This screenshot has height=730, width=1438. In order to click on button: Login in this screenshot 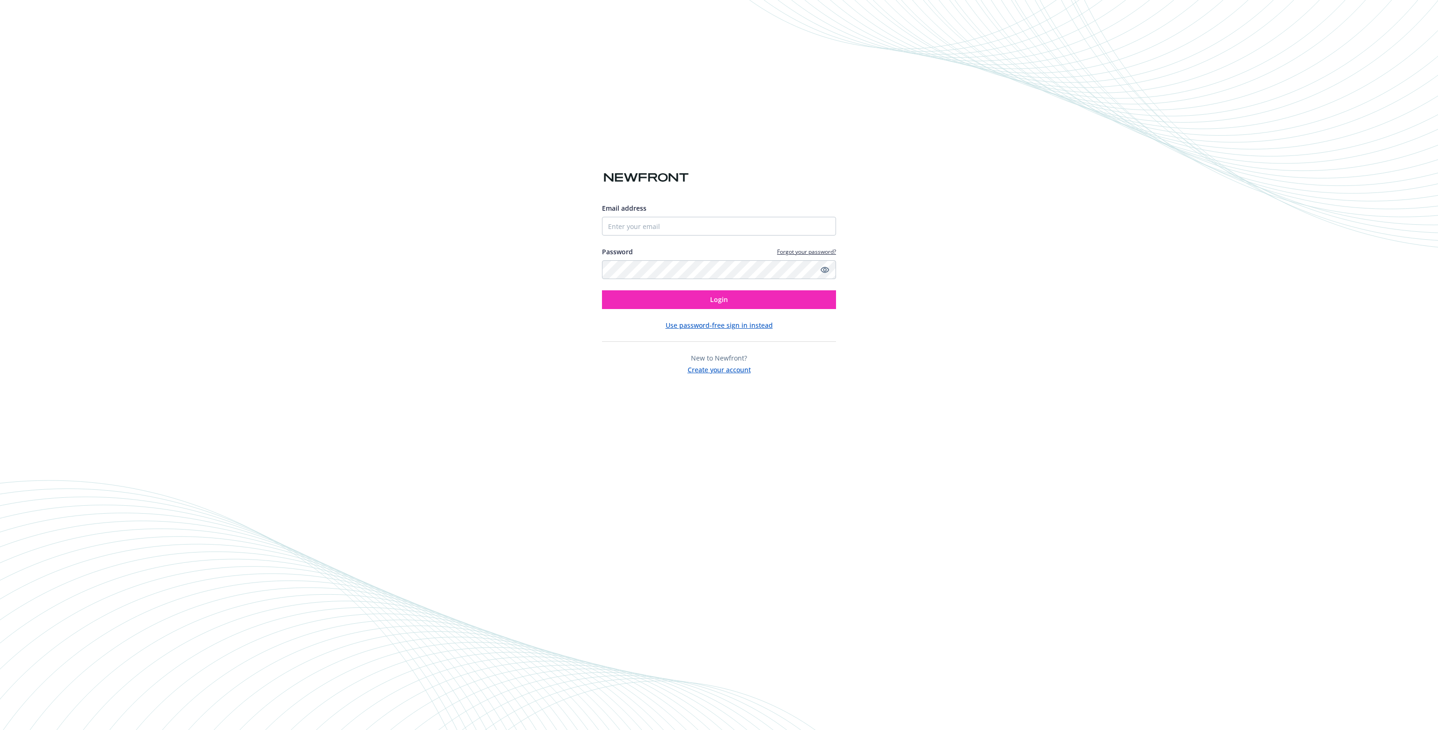, I will do `click(719, 299)`.